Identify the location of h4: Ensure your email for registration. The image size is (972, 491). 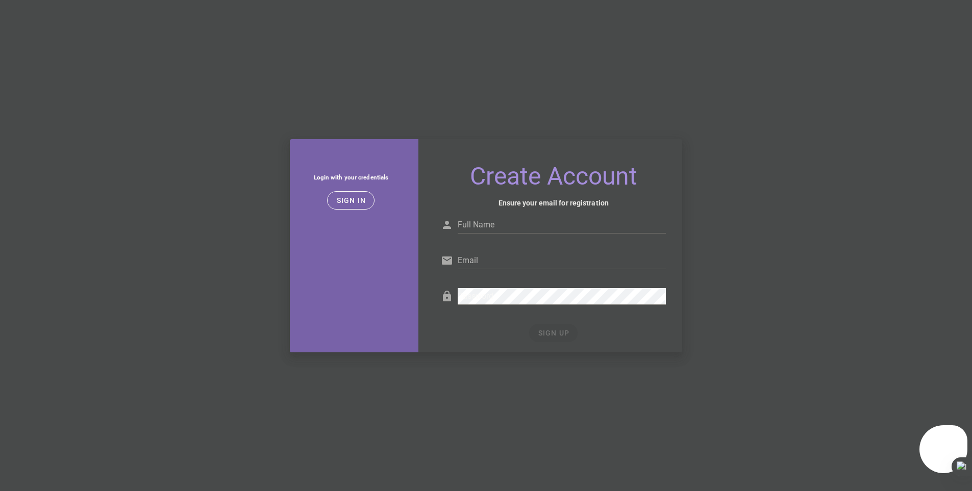
(553, 203).